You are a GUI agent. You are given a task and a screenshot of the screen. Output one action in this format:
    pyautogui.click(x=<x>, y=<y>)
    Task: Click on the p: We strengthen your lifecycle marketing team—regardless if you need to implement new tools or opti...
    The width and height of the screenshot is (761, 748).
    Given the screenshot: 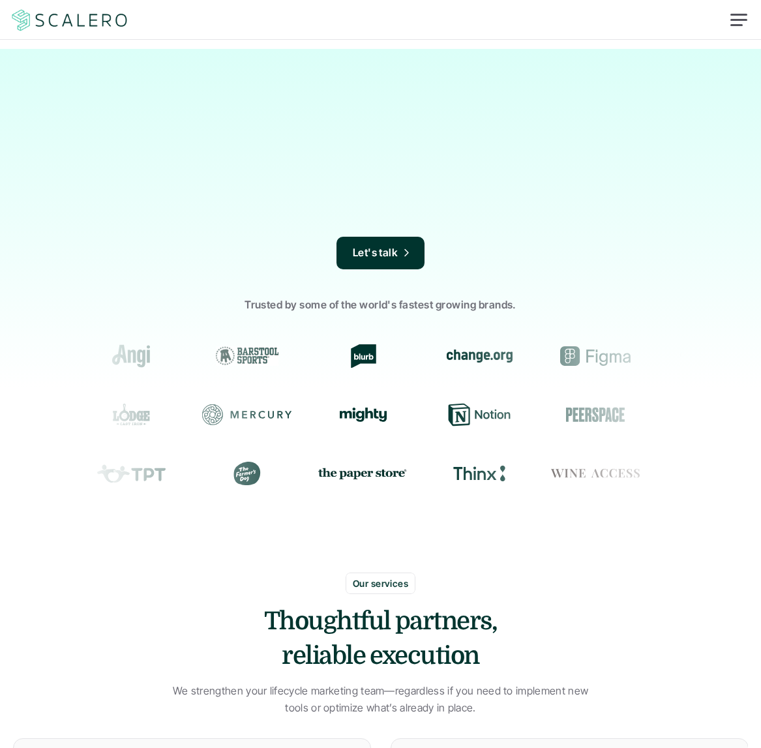 What is the action you would take?
    pyautogui.click(x=381, y=699)
    